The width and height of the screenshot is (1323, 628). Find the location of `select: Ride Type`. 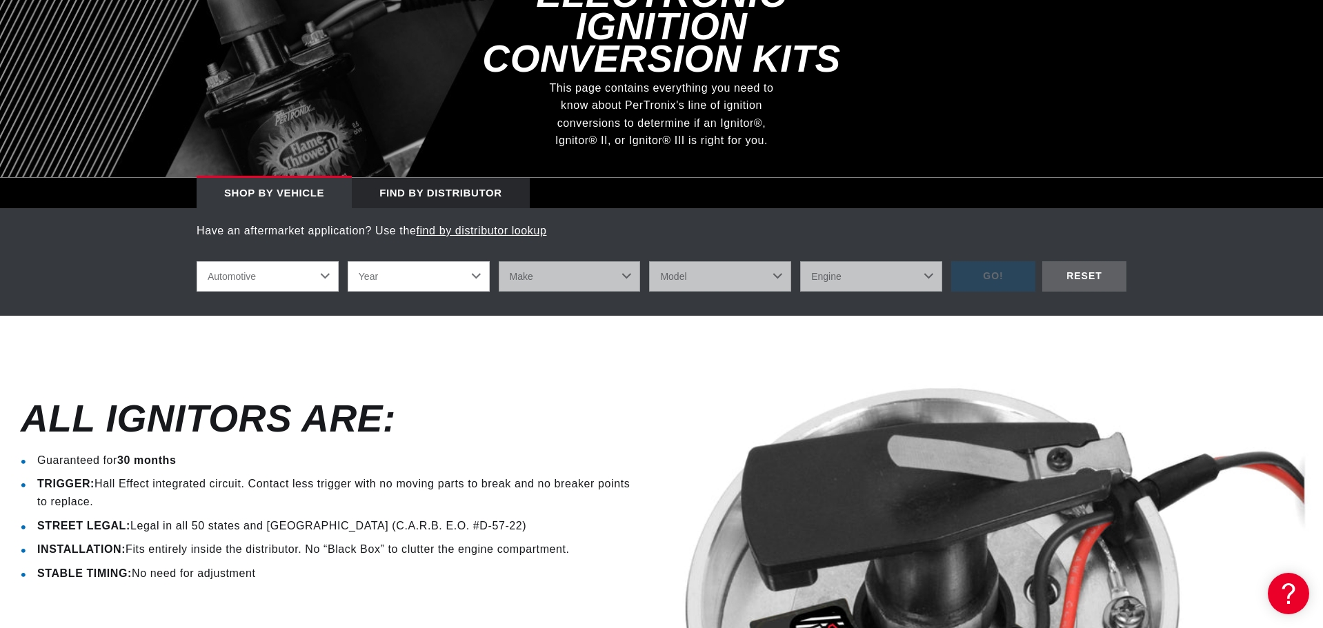

select: Ride Type is located at coordinates (268, 277).